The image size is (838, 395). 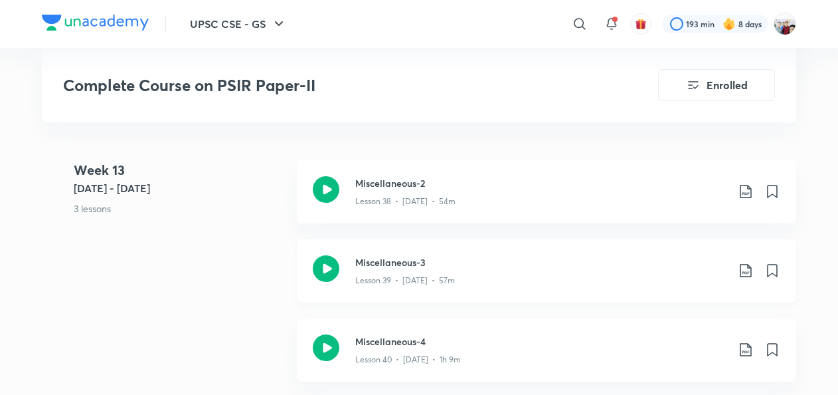 What do you see at coordinates (717, 85) in the screenshot?
I see `button: Enrolled` at bounding box center [717, 85].